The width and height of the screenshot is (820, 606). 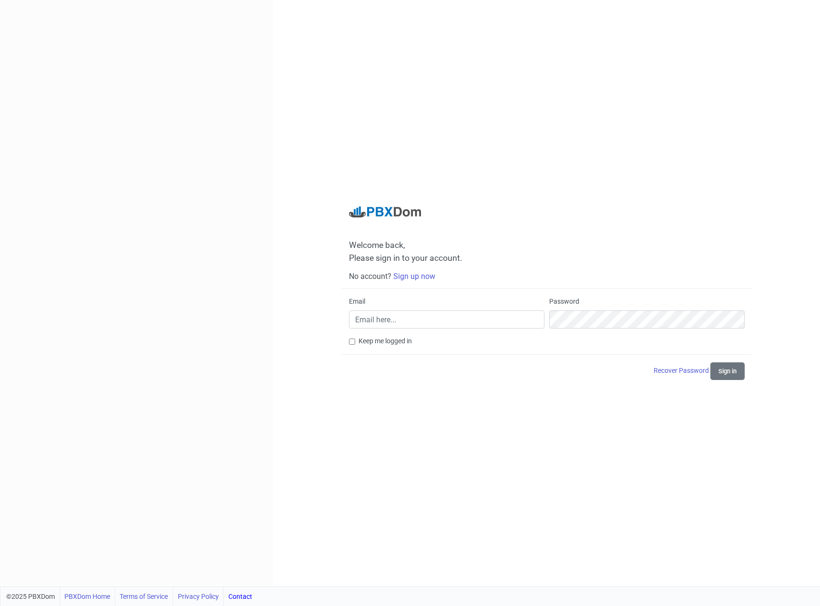 What do you see at coordinates (547, 276) in the screenshot?
I see `h6: No account?` at bounding box center [547, 276].